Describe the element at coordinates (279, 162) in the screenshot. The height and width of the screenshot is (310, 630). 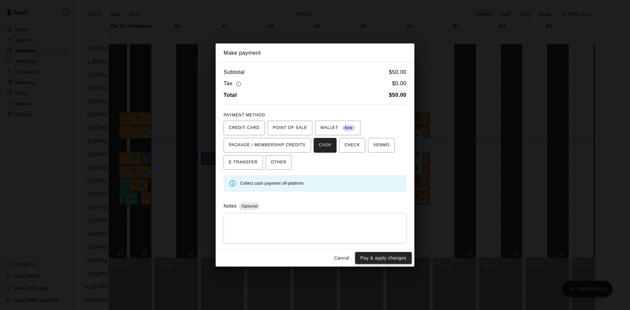
I see `span: OTHER` at that location.